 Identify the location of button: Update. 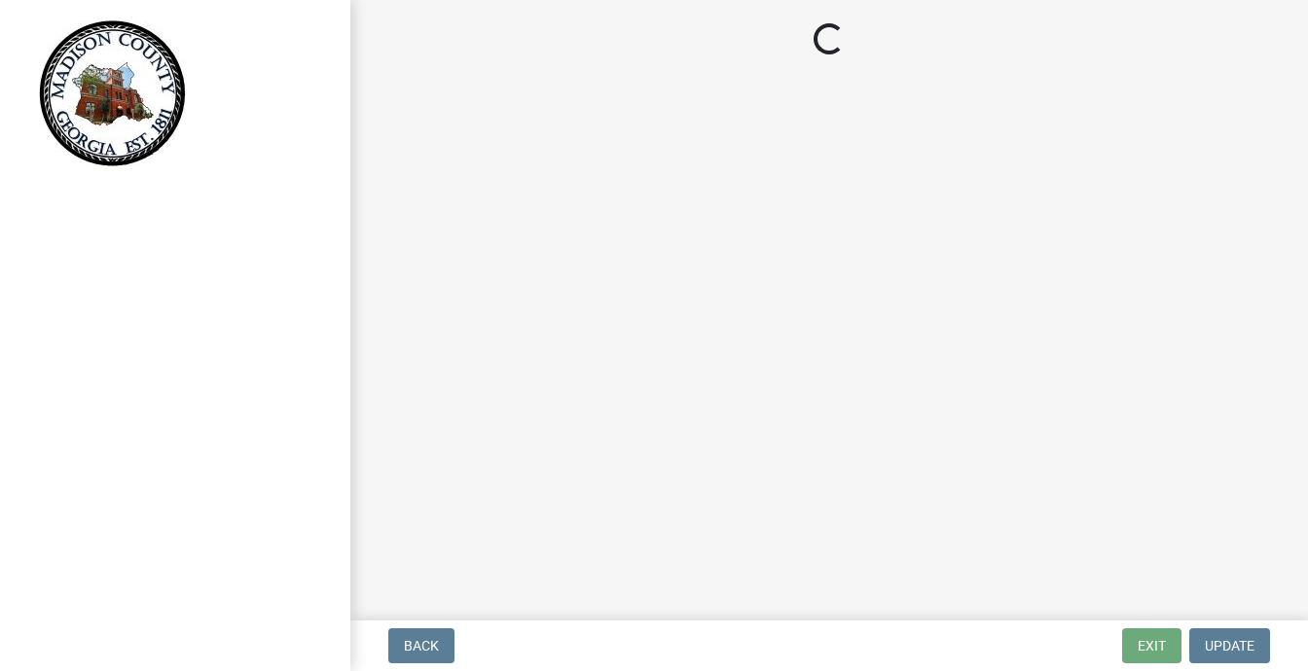
(1229, 646).